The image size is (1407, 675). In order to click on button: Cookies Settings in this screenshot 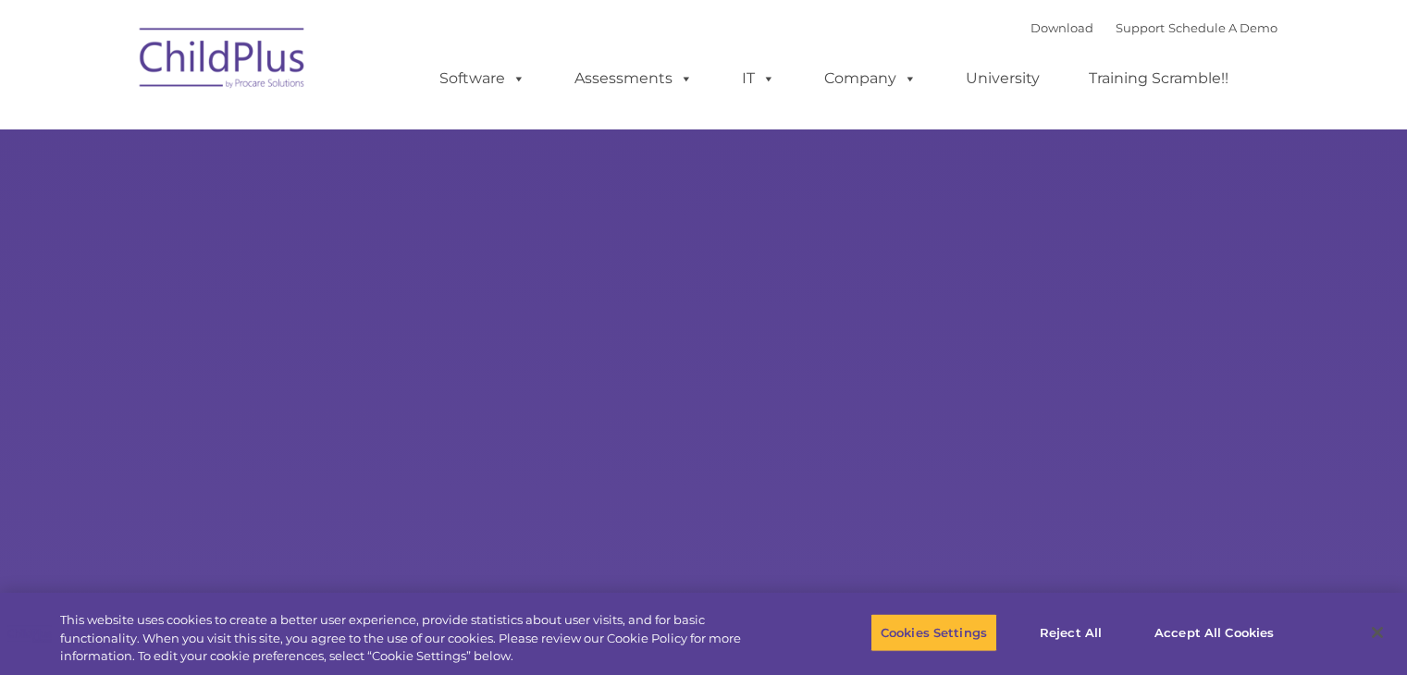, I will do `click(933, 633)`.